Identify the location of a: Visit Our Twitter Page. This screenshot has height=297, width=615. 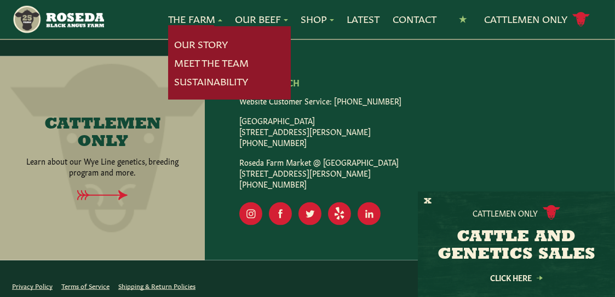
(310, 214).